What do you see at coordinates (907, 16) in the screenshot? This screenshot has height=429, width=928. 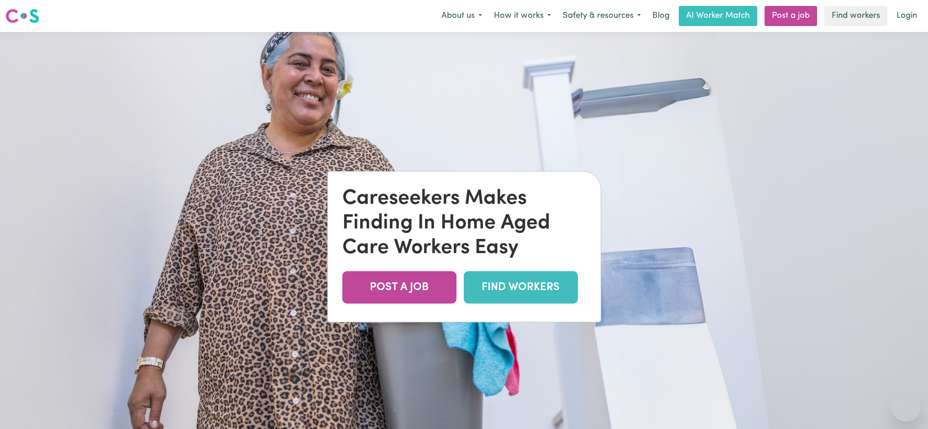 I see `a: Login` at bounding box center [907, 16].